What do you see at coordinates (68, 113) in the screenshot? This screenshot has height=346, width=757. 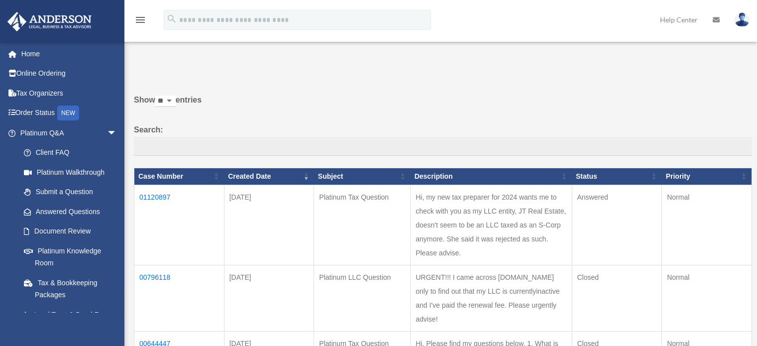 I see `div: NEW` at bounding box center [68, 113].